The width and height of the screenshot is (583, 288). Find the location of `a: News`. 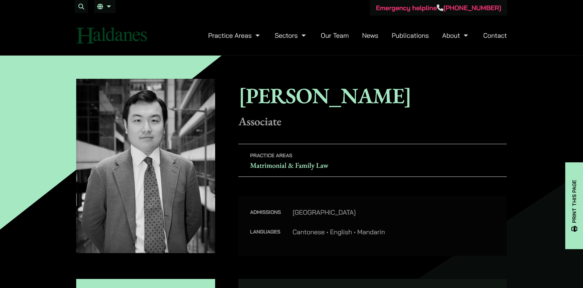

a: News is located at coordinates (370, 35).